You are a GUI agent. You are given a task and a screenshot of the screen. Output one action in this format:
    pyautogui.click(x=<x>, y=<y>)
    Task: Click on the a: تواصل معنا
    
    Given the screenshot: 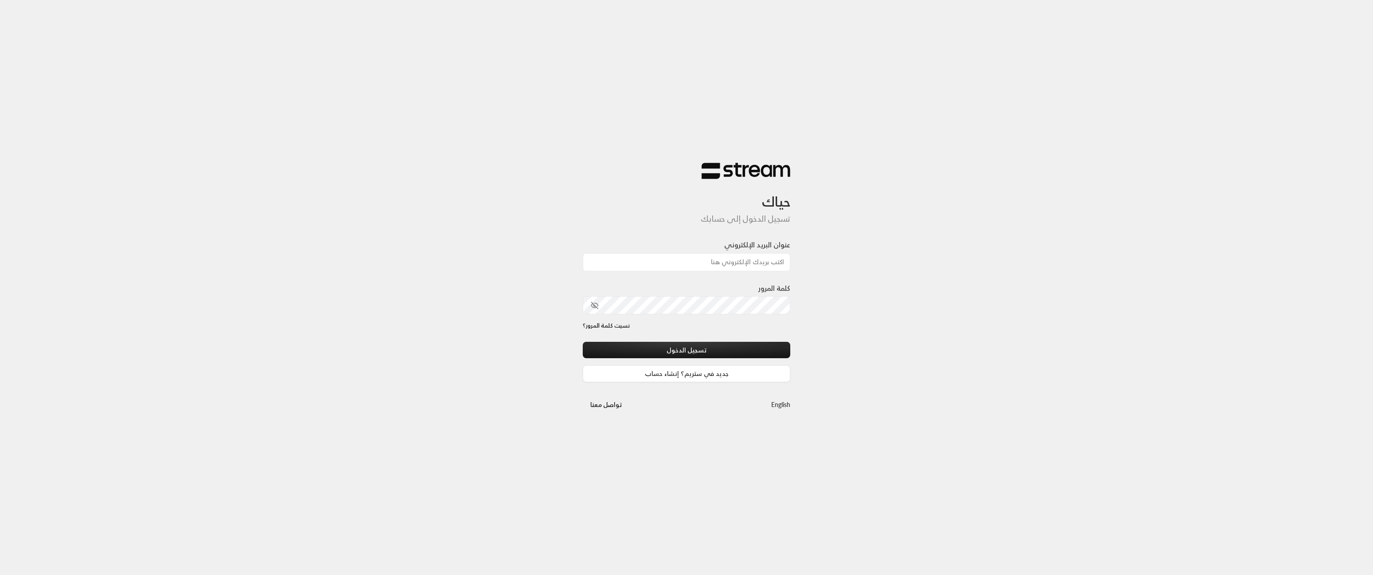 What is the action you would take?
    pyautogui.click(x=606, y=404)
    